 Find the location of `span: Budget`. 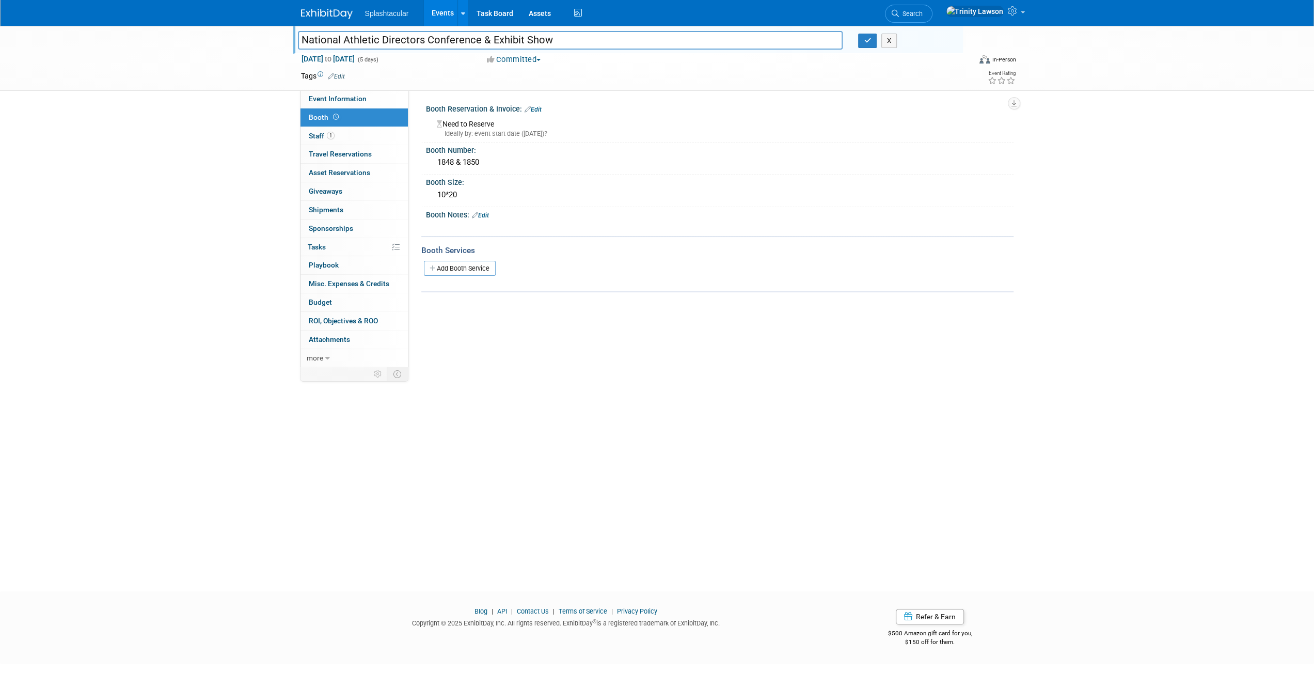

span: Budget is located at coordinates (320, 302).